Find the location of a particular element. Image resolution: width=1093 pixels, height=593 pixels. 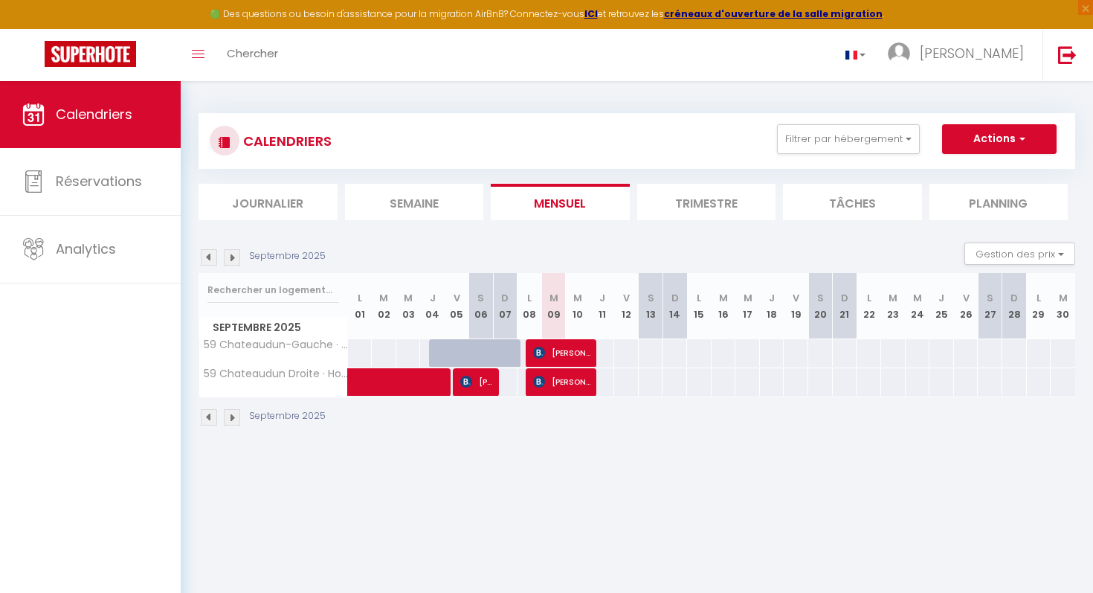

span: 59 Chateaudun Droite · Horus Gare SNCF 4p is located at coordinates (276, 373).